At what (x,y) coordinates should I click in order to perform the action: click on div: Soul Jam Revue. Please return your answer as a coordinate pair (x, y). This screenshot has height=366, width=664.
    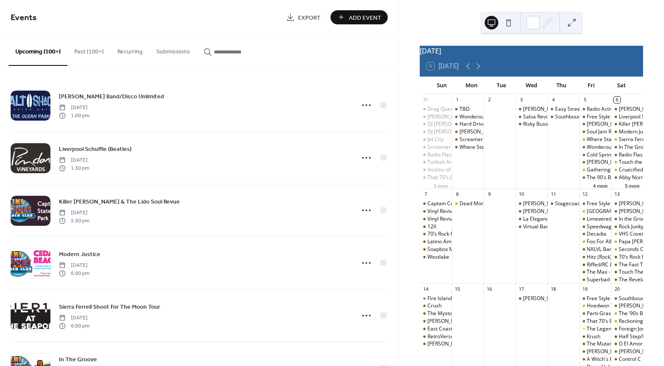
    Looking at the image, I should click on (596, 132).